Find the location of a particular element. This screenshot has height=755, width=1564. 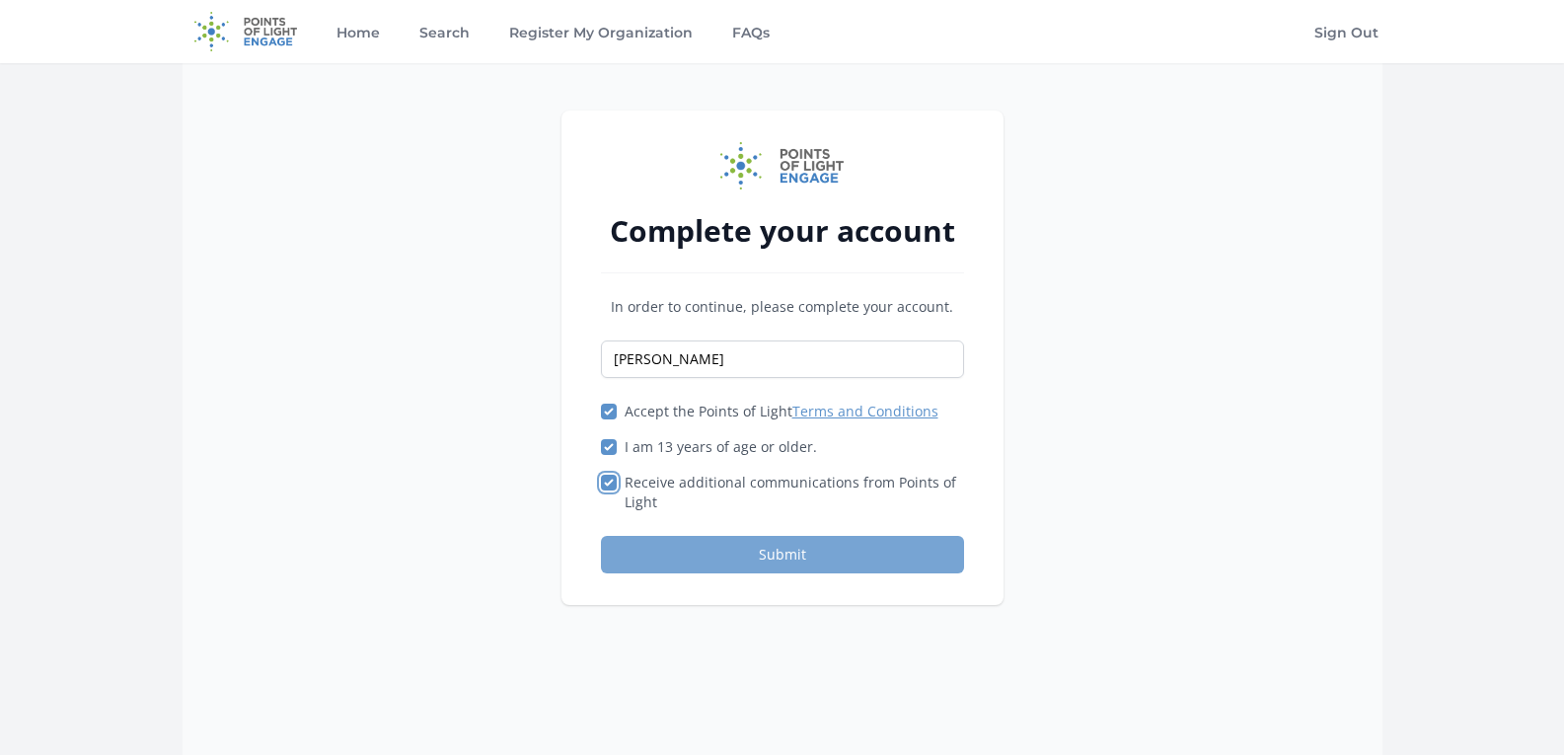

label: Receive additional communications from Points of Light is located at coordinates (794, 492).